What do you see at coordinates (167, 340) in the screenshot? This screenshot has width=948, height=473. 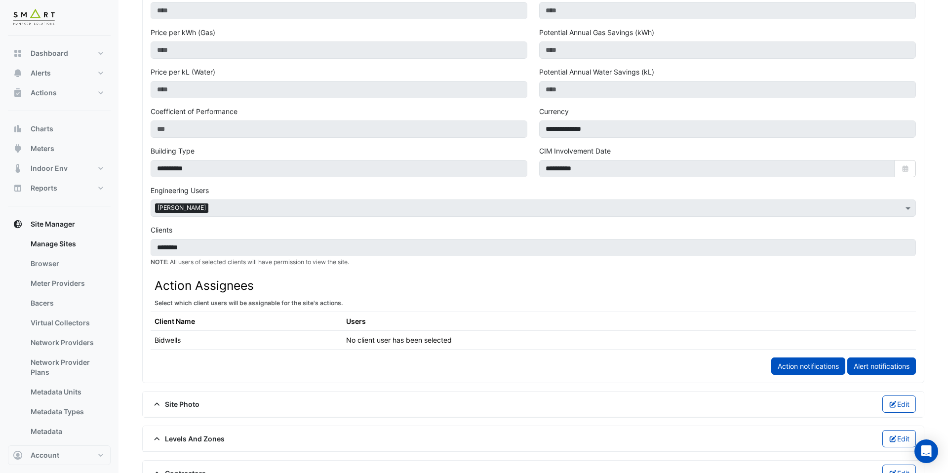 I see `div: Bidwells` at bounding box center [167, 340].